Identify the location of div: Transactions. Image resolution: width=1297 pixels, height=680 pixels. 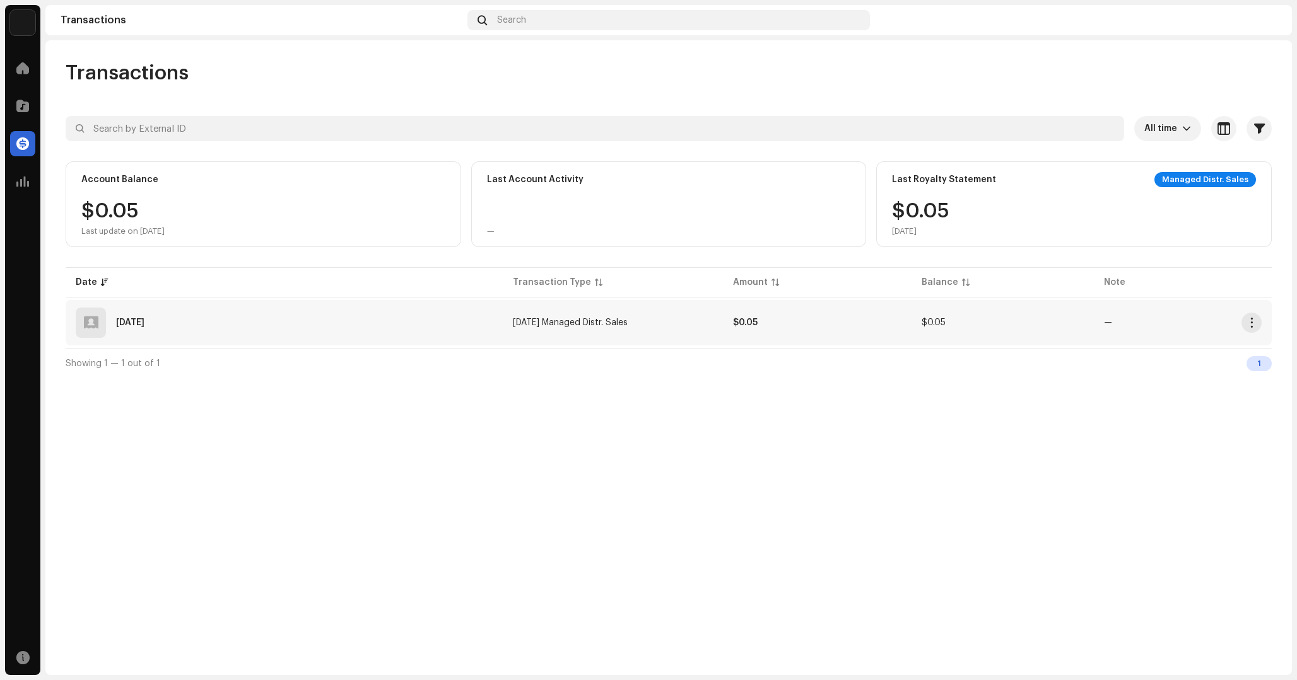
(261, 20).